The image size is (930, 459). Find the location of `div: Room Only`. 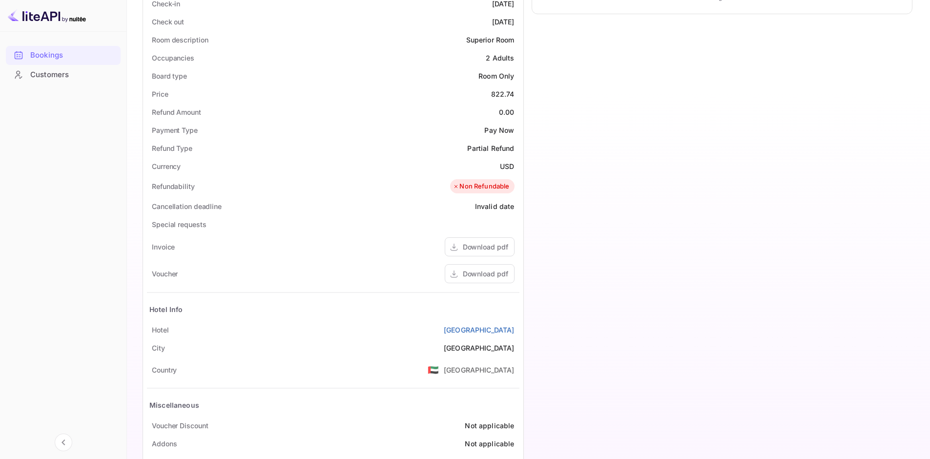

div: Room Only is located at coordinates (496, 76).